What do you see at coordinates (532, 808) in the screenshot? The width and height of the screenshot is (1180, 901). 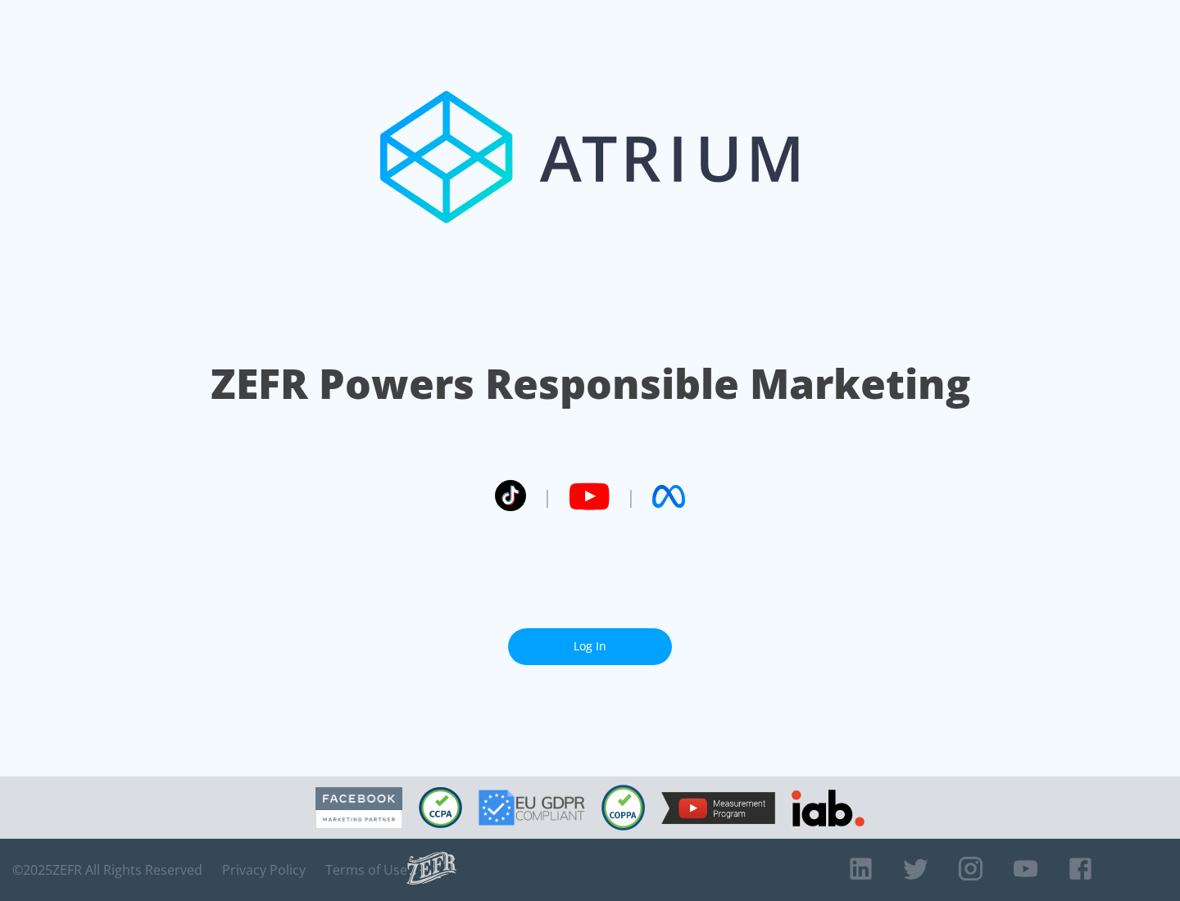 I see `img: GDPR Compliant` at bounding box center [532, 808].